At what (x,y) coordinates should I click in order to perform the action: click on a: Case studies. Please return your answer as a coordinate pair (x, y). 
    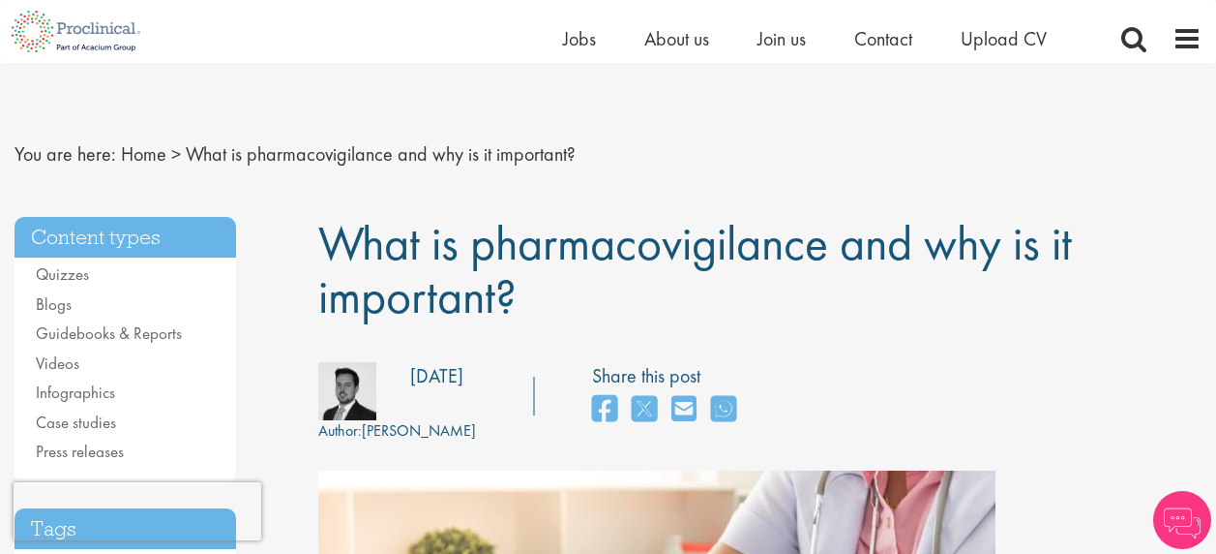
    Looking at the image, I should click on (75, 422).